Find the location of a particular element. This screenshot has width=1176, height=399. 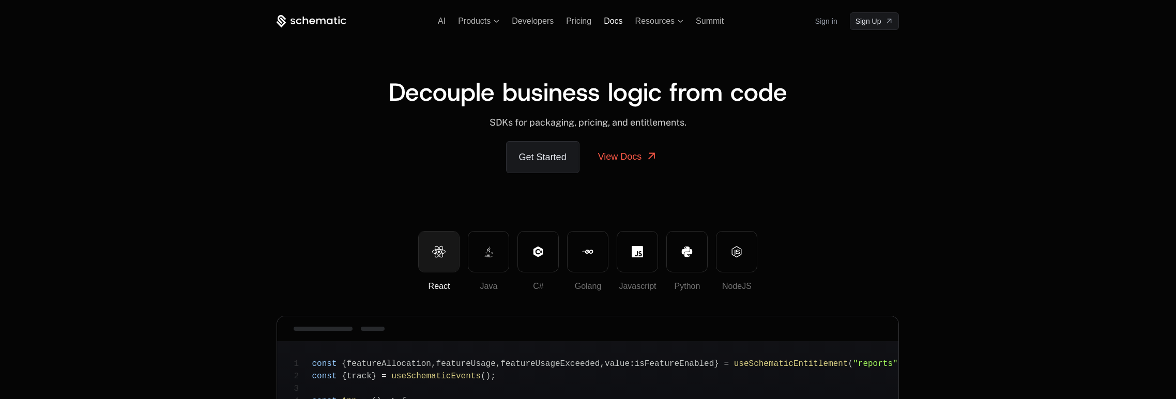

span: Sign Up is located at coordinates (869, 21).